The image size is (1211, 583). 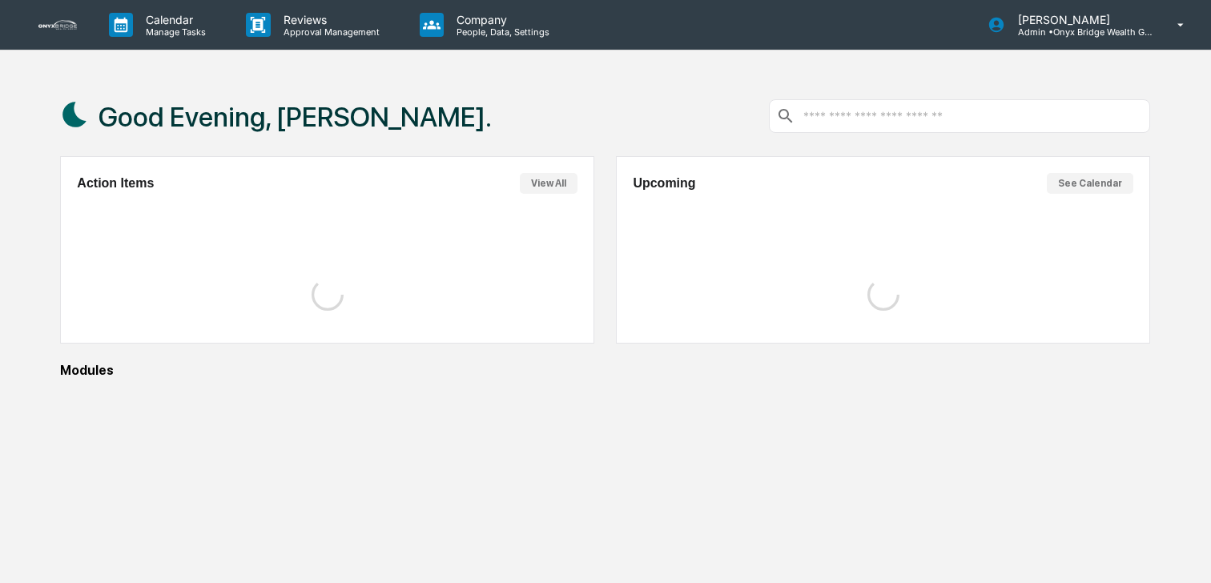 What do you see at coordinates (329, 32) in the screenshot?
I see `p: Approval Management` at bounding box center [329, 32].